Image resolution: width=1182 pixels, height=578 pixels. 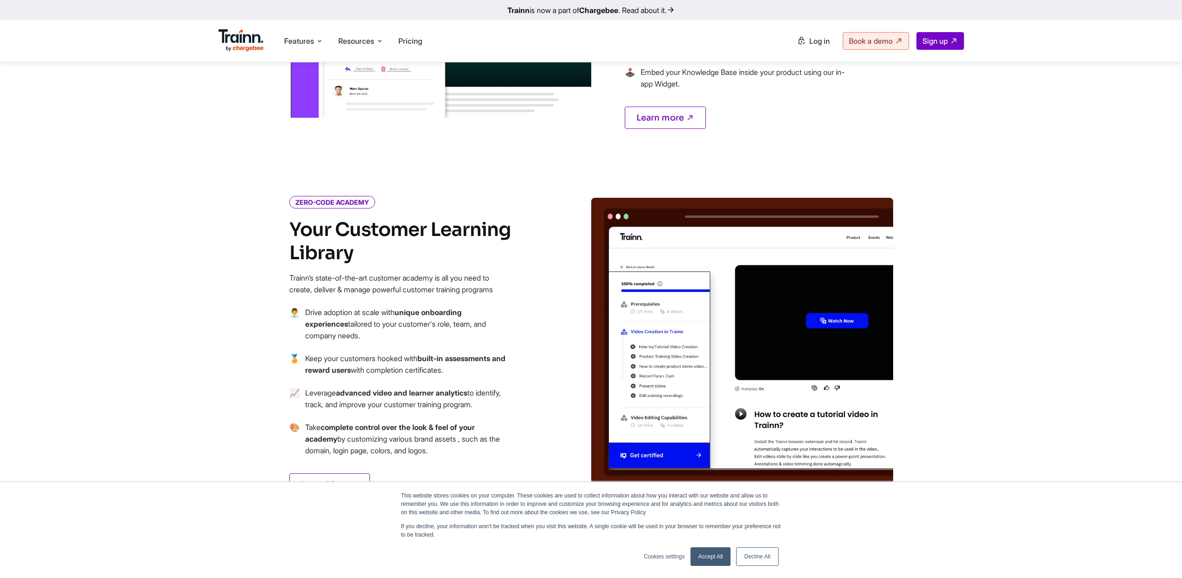 I want to click on p: Embed your Knowledge Base inside your product using our in-app Widget., so click(x=744, y=78).